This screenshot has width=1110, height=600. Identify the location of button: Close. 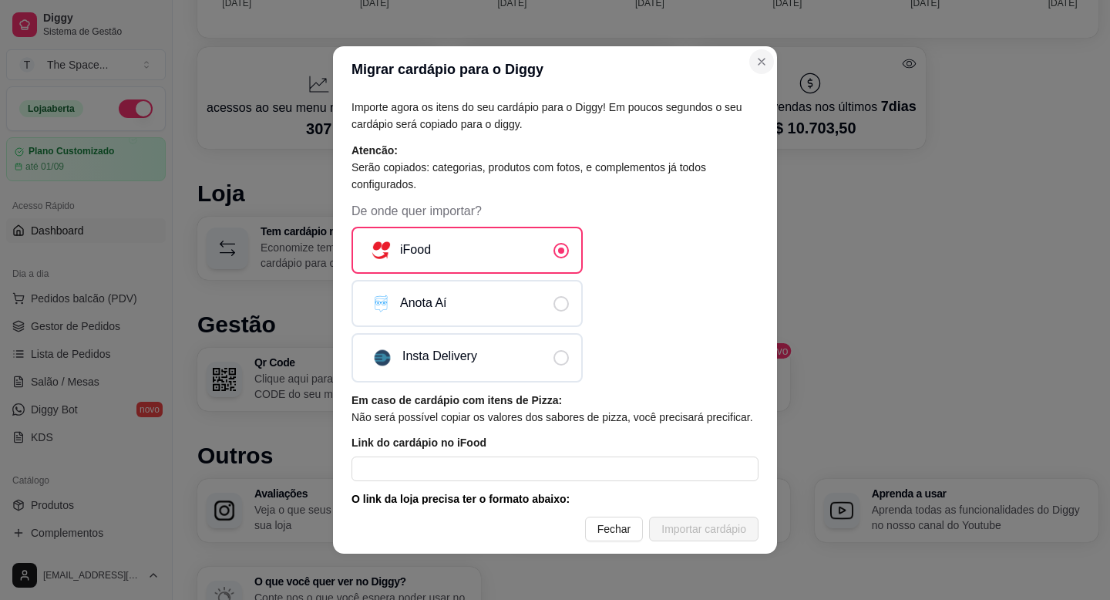
(762, 62).